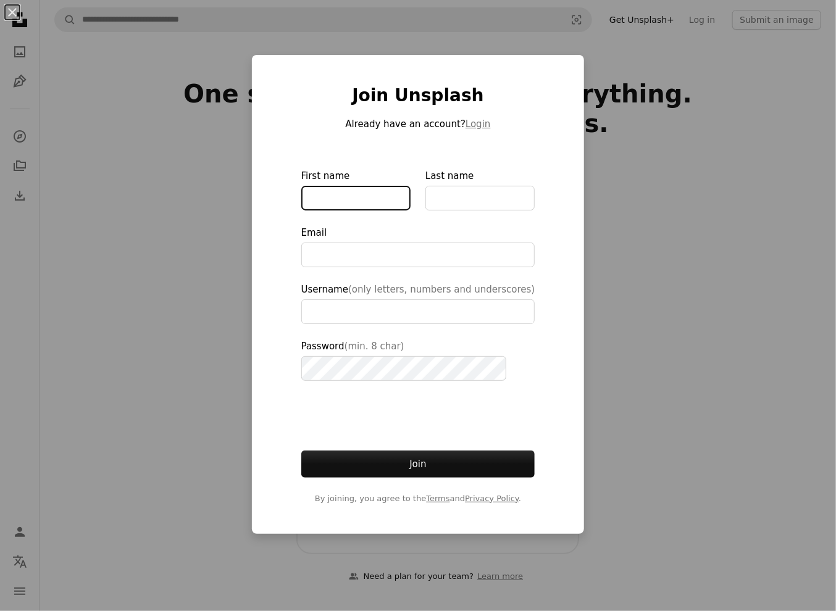  What do you see at coordinates (418, 246) in the screenshot?
I see `label: Email` at bounding box center [418, 246].